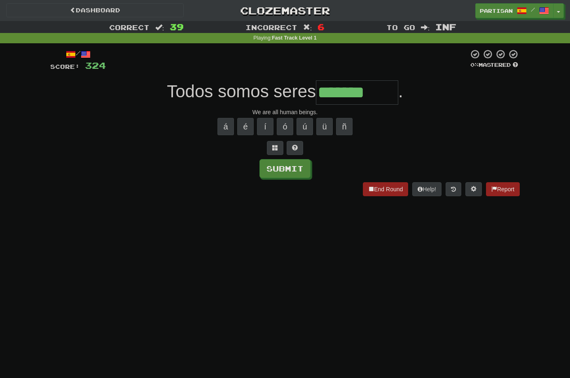 The width and height of the screenshot is (570, 378). I want to click on button: ü, so click(325, 126).